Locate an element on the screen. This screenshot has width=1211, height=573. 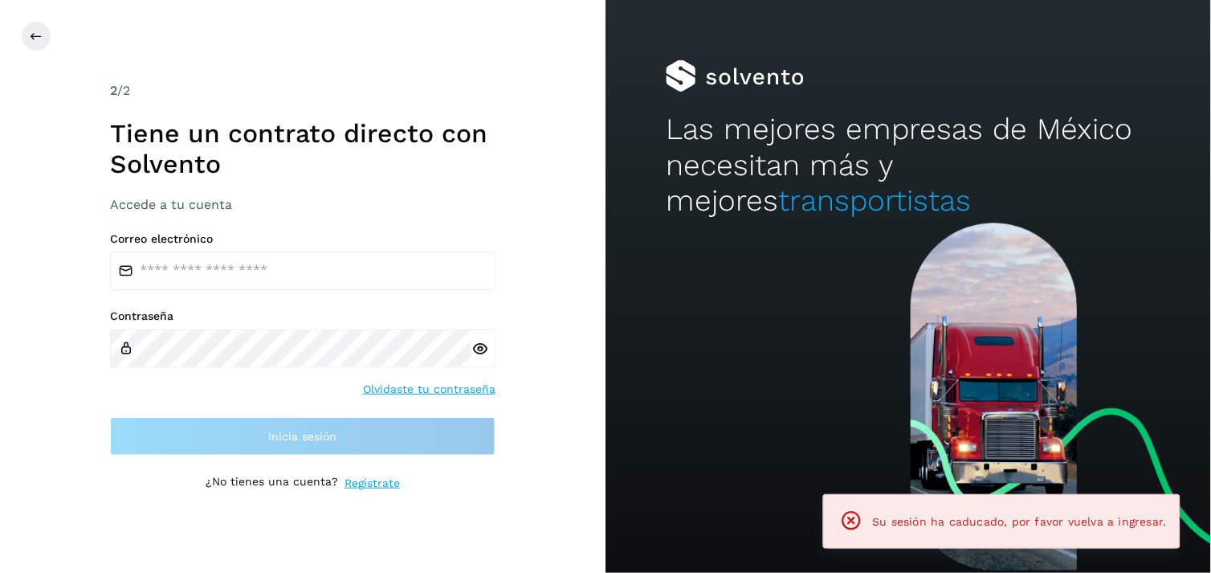
span: 2 is located at coordinates (113, 90).